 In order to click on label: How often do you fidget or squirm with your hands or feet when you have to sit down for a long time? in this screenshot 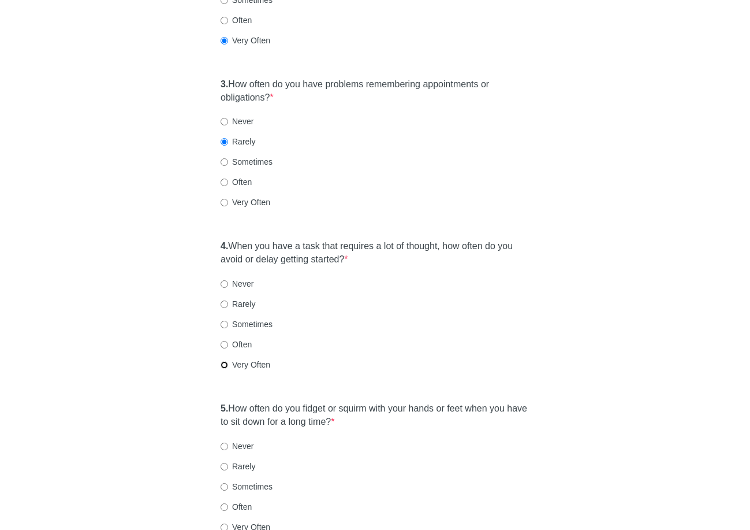, I will do `click(375, 415)`.